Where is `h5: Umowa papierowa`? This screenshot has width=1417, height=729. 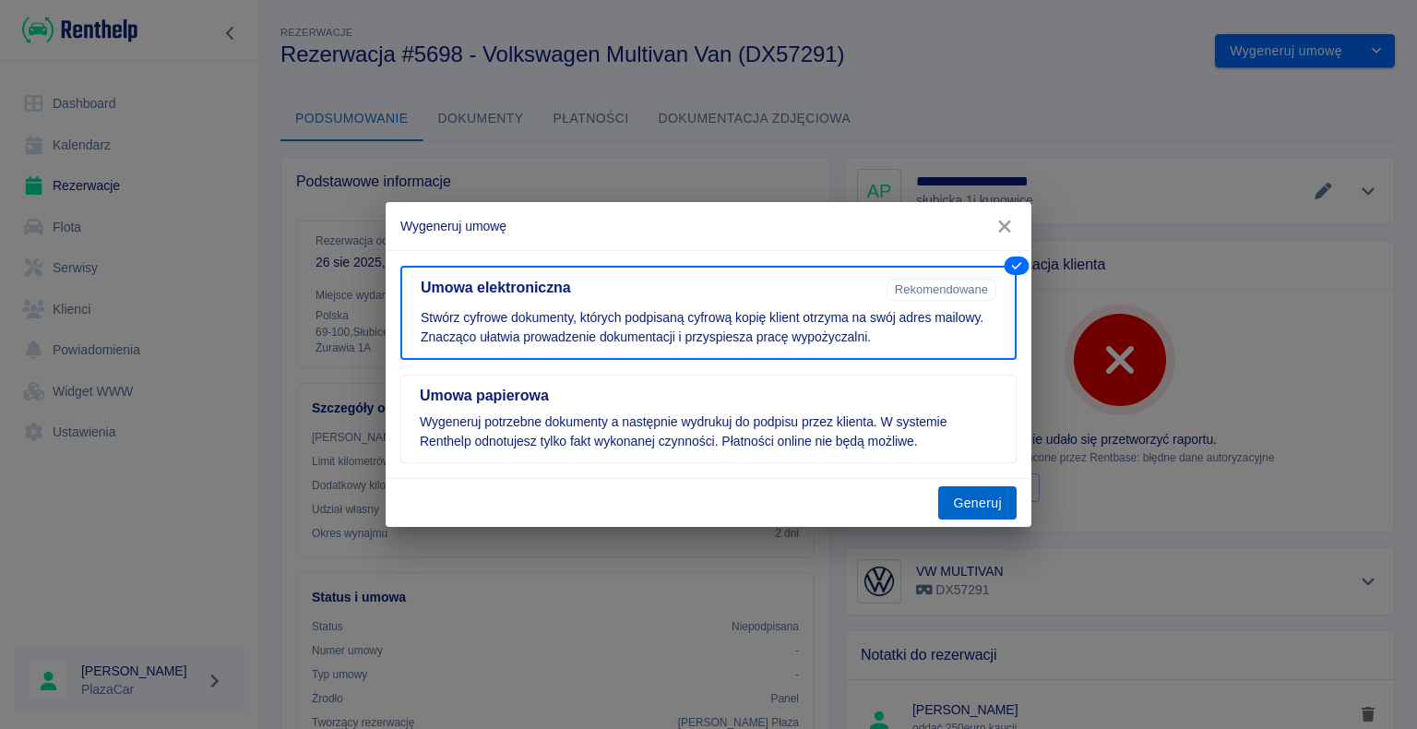 h5: Umowa papierowa is located at coordinates (709, 396).